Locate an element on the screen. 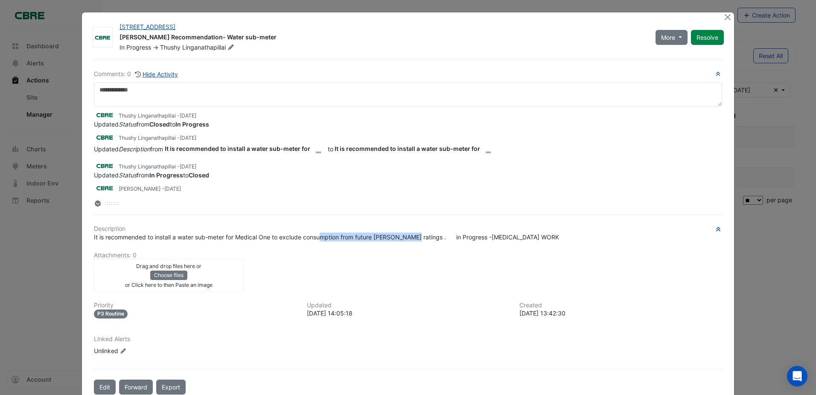 The image size is (816, 395). h6: Linked Alerts is located at coordinates (408, 339).